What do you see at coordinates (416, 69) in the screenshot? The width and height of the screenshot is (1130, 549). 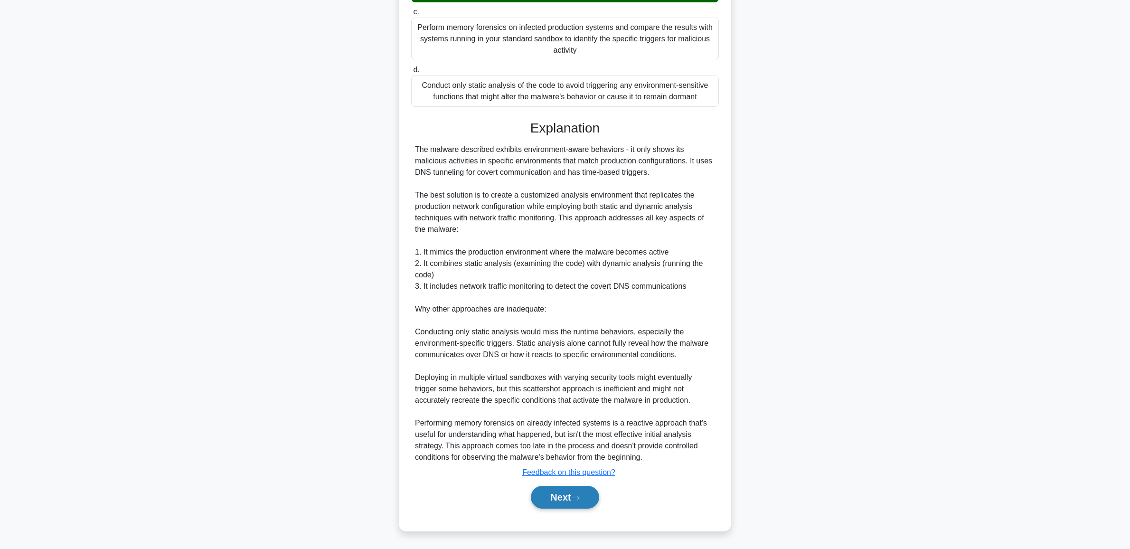 I see `span: d.` at bounding box center [416, 69].